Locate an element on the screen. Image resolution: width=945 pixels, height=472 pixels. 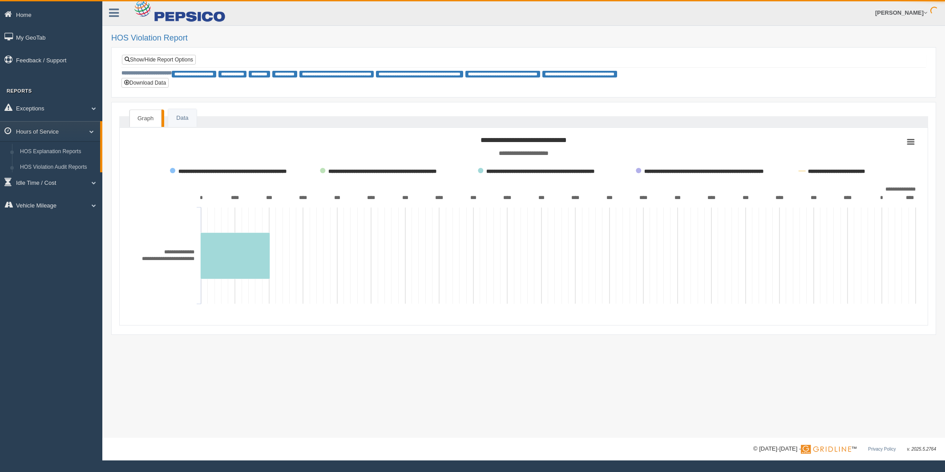
img: Gridline is located at coordinates (826, 449).